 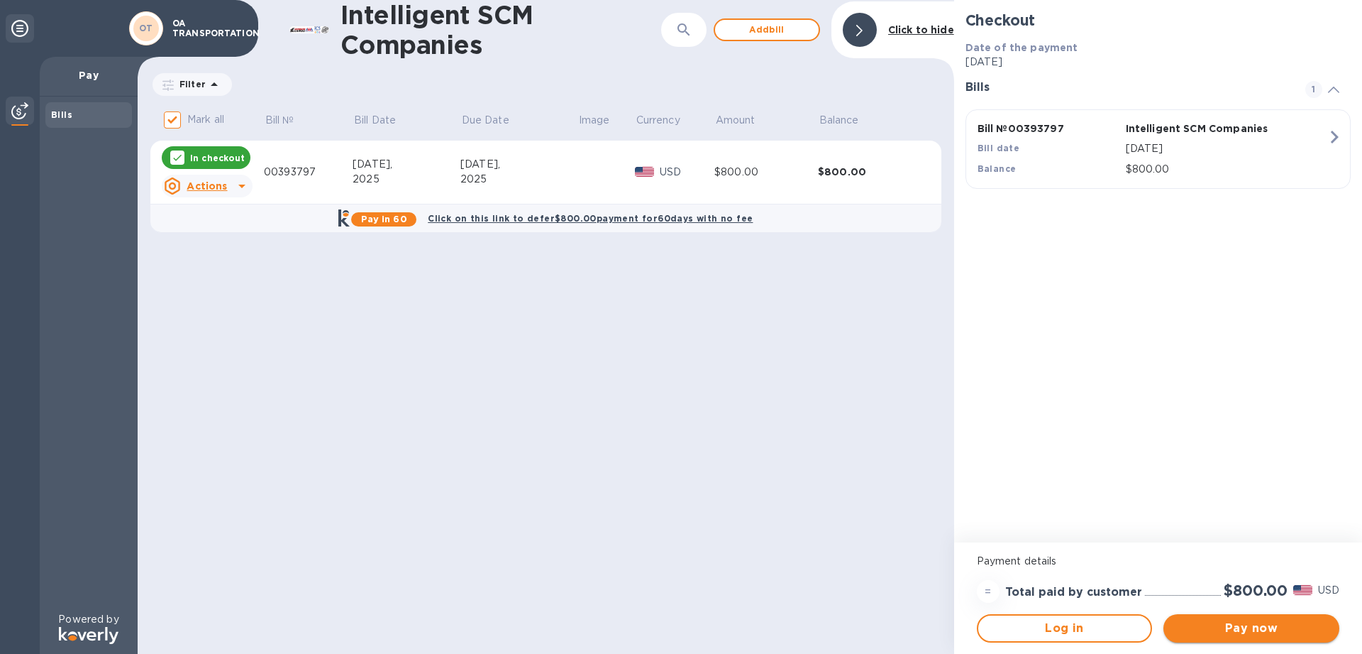 What do you see at coordinates (997, 168) in the screenshot?
I see `b: Balance` at bounding box center [997, 168].